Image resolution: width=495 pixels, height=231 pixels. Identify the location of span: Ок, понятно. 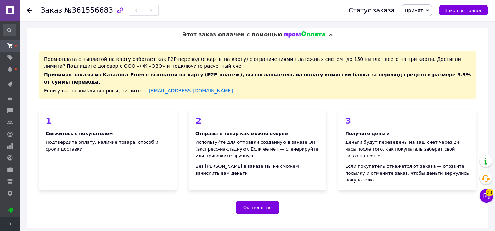
(257, 207).